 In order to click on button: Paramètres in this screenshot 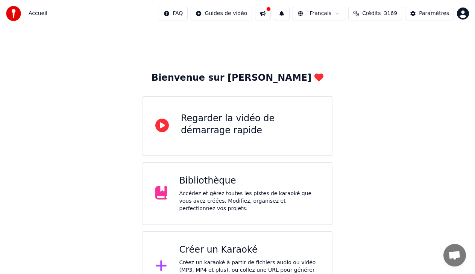, I will do `click(429, 14)`.